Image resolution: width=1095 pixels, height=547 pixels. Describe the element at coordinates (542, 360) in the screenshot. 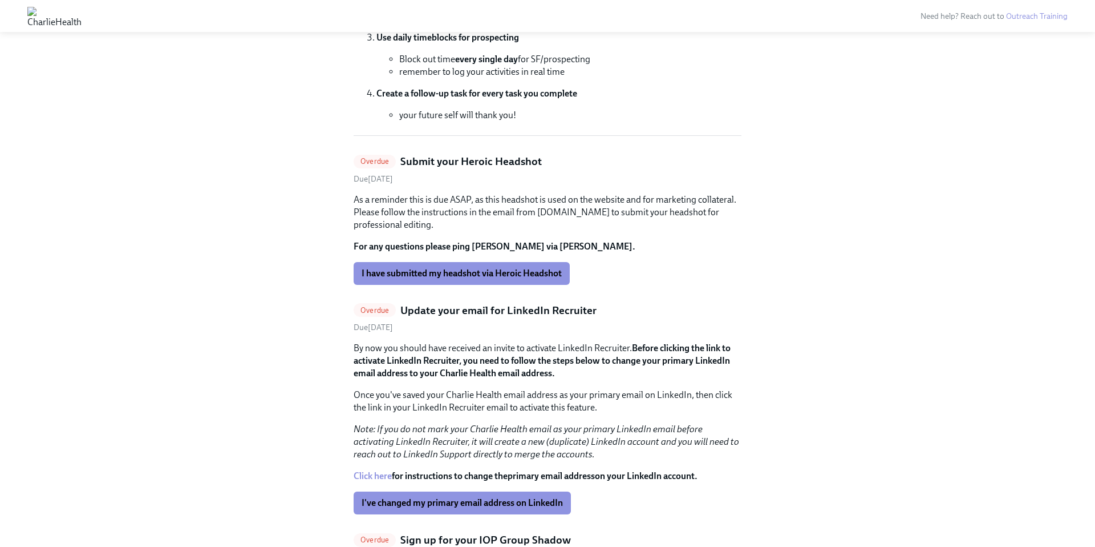

I see `strong: Before clicking the link to activate LinkedIn Recruiter, you need to follow the steps below to ch...` at that location.